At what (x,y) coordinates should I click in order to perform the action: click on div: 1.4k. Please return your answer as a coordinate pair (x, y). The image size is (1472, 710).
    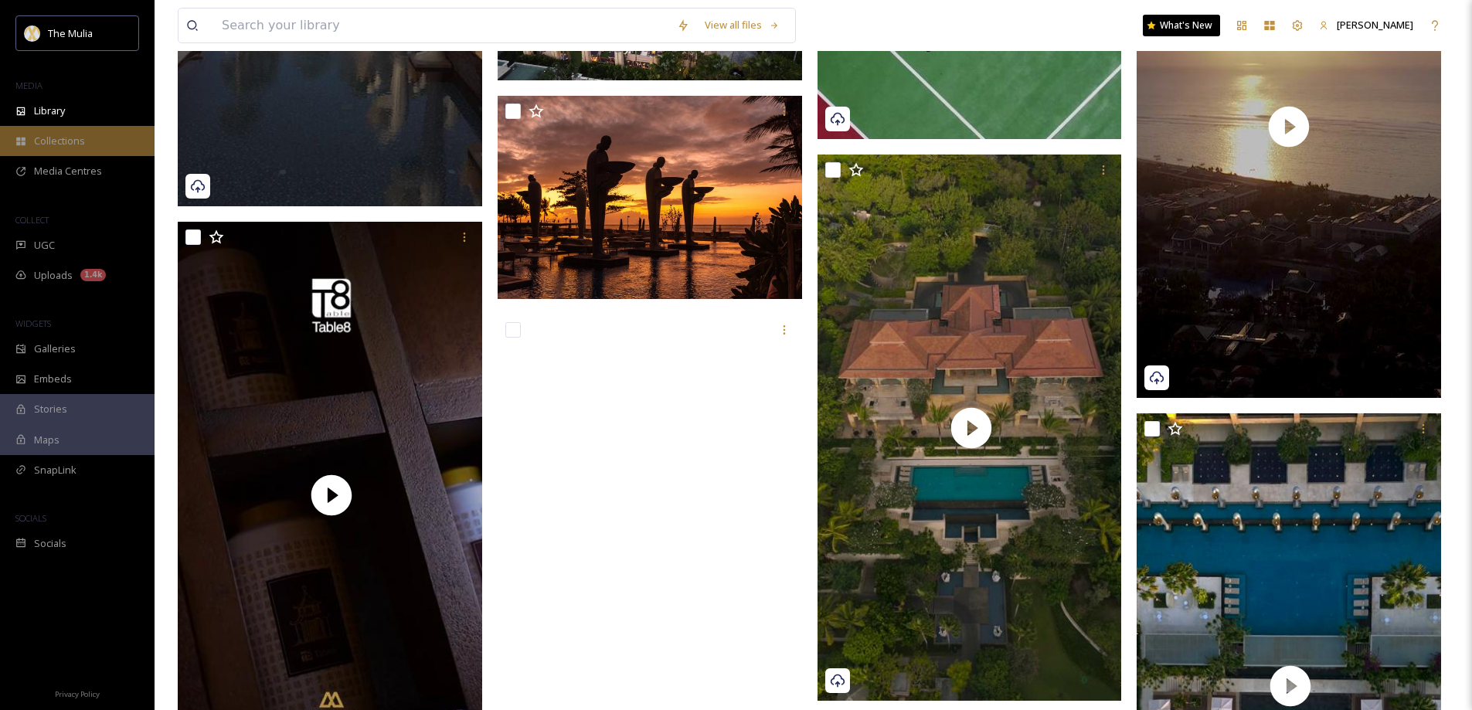
    Looking at the image, I should click on (93, 275).